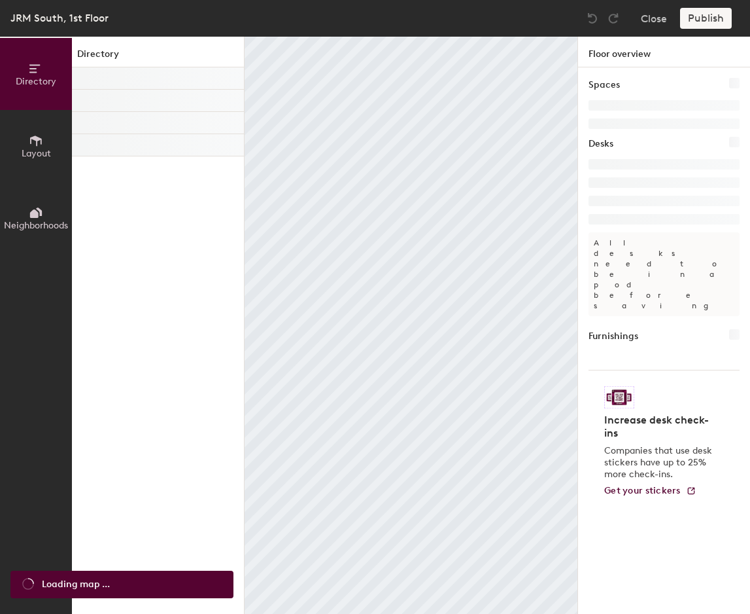 The width and height of the screenshot is (750, 614). I want to click on h4: Increase desk check-ins, so click(660, 427).